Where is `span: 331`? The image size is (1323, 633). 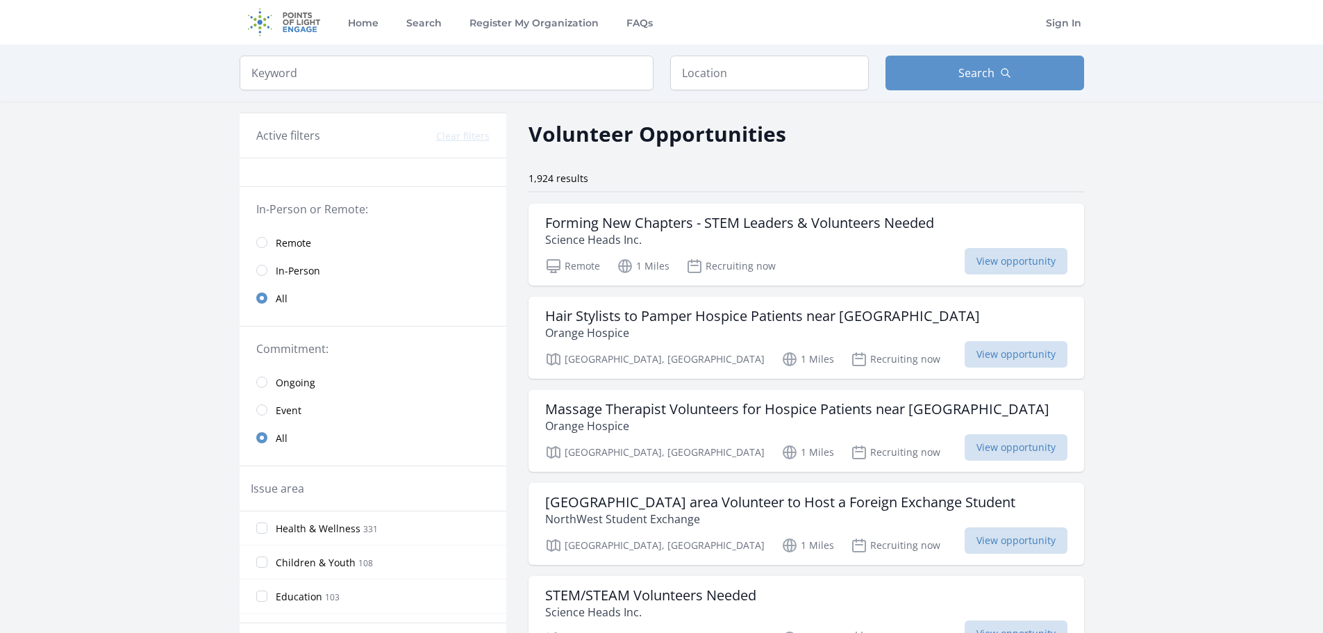 span: 331 is located at coordinates (370, 529).